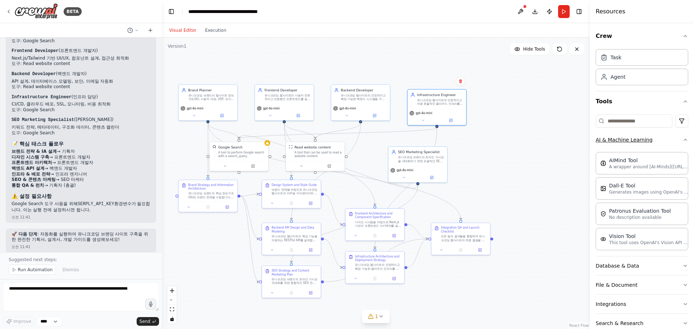 The height and width of the screenshot is (329, 694). What do you see at coordinates (172, 305) in the screenshot?
I see `div: React Flow controls` at bounding box center [172, 305].